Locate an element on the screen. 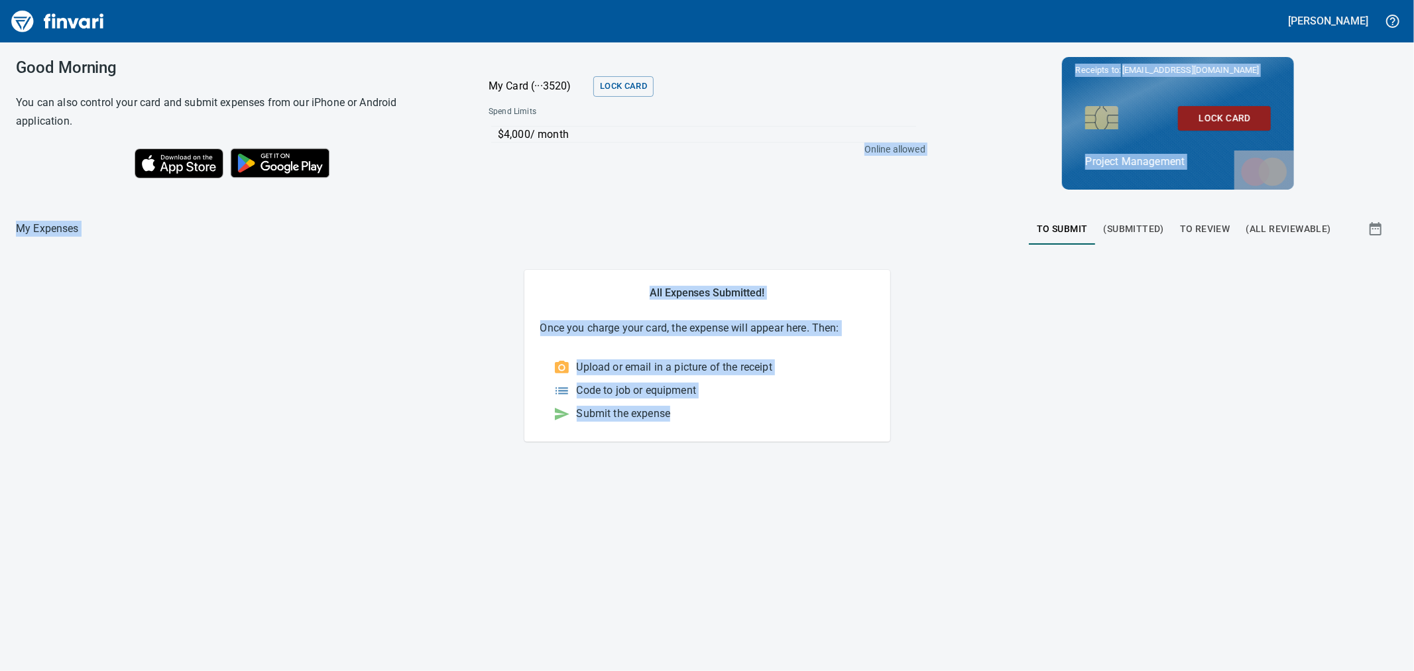 The image size is (1414, 671). span: Spend Limits is located at coordinates (609, 112).